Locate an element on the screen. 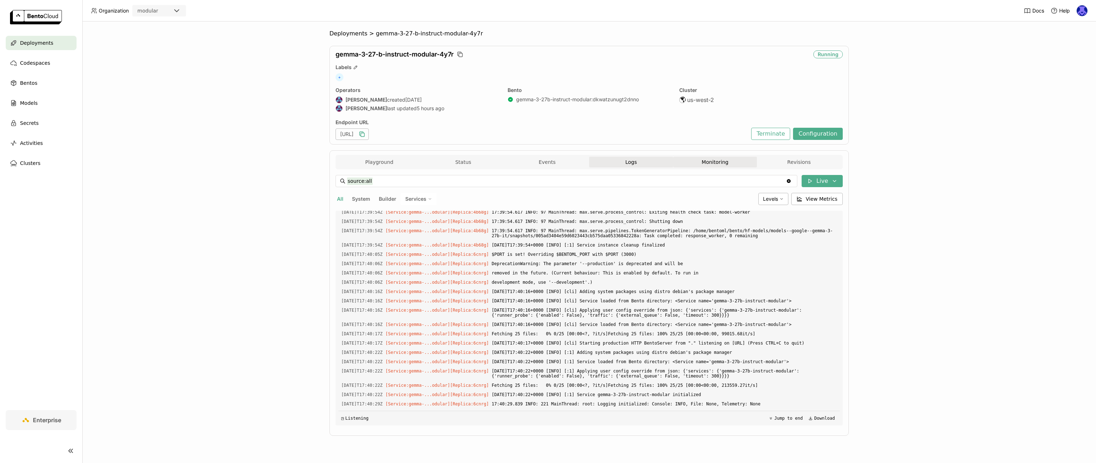 This screenshot has width=1096, height=463. span: 17:39:54.617 INFO: 97 MainThread: max.serve.pipelines.TokenGeneratorPipeline: /home/bentoml/bento... is located at coordinates (664, 233).